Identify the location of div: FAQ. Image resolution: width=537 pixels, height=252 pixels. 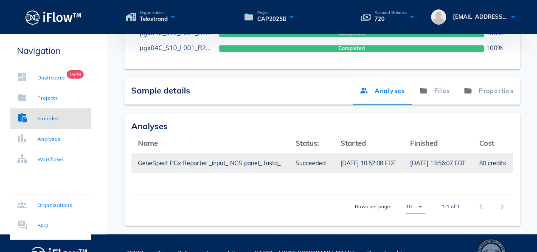
(42, 226).